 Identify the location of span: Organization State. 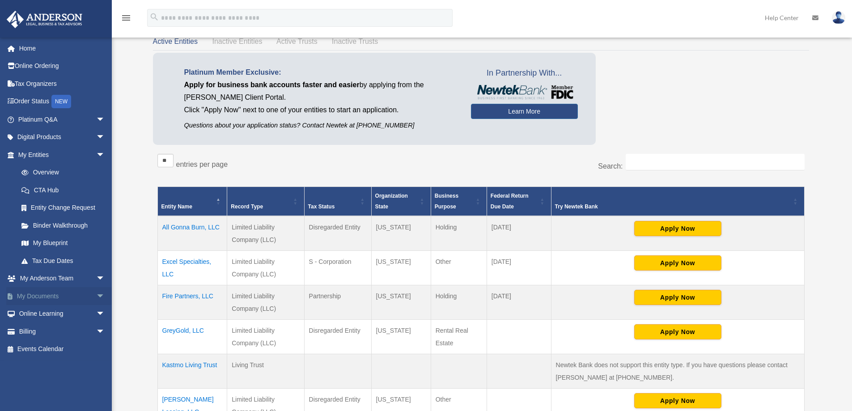
(391, 201).